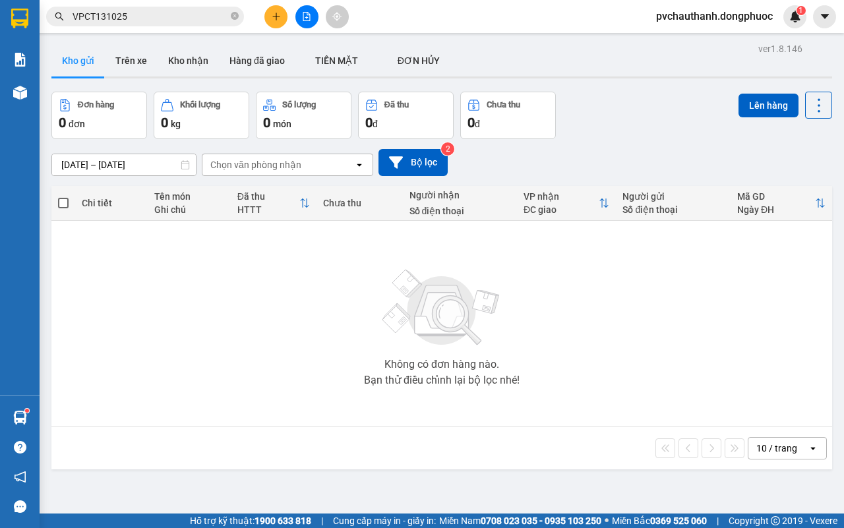 The height and width of the screenshot is (528, 844). I want to click on div: VP nhận, so click(561, 197).